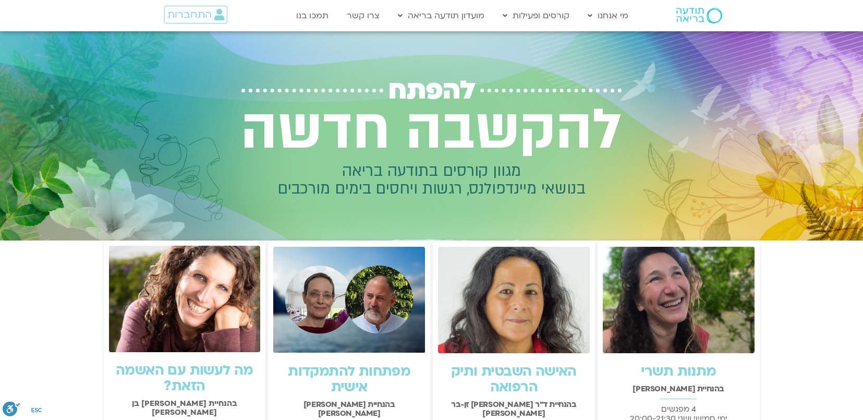  What do you see at coordinates (189, 15) in the screenshot?
I see `span: התחברות` at bounding box center [189, 15].